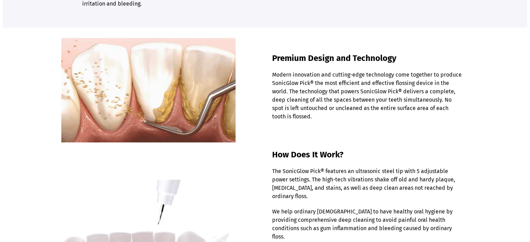  What do you see at coordinates (148, 90) in the screenshot?
I see `img: product` at bounding box center [148, 90].